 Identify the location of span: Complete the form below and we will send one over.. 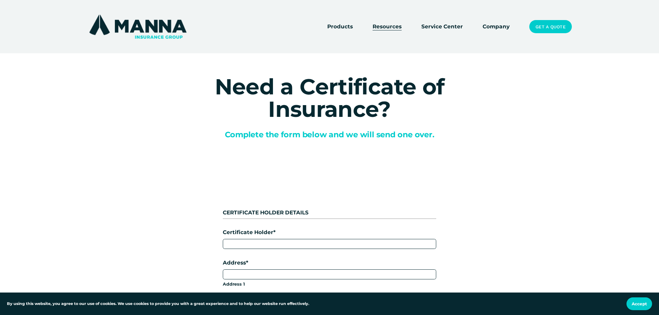
(330, 135).